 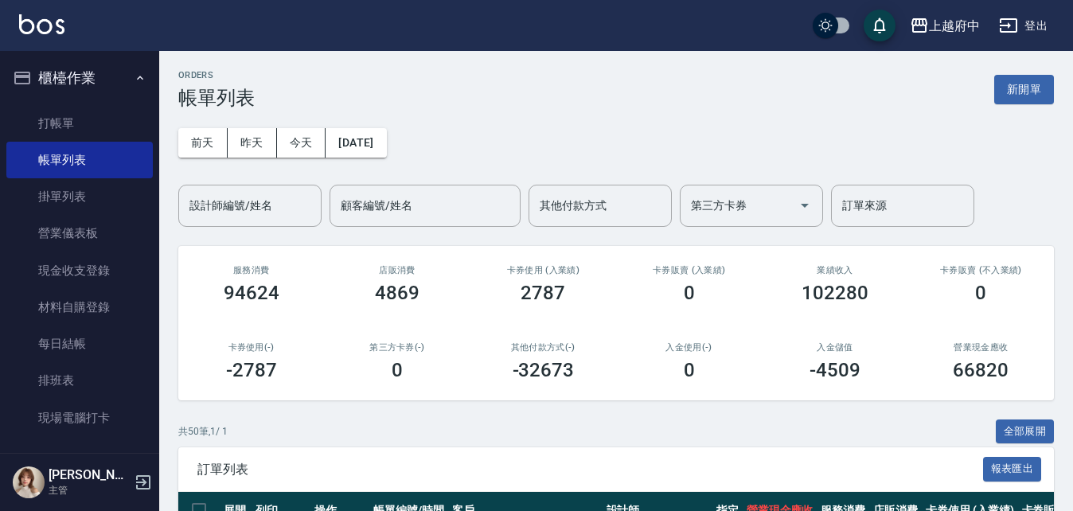 I want to click on a: 掛單列表, so click(x=80, y=197).